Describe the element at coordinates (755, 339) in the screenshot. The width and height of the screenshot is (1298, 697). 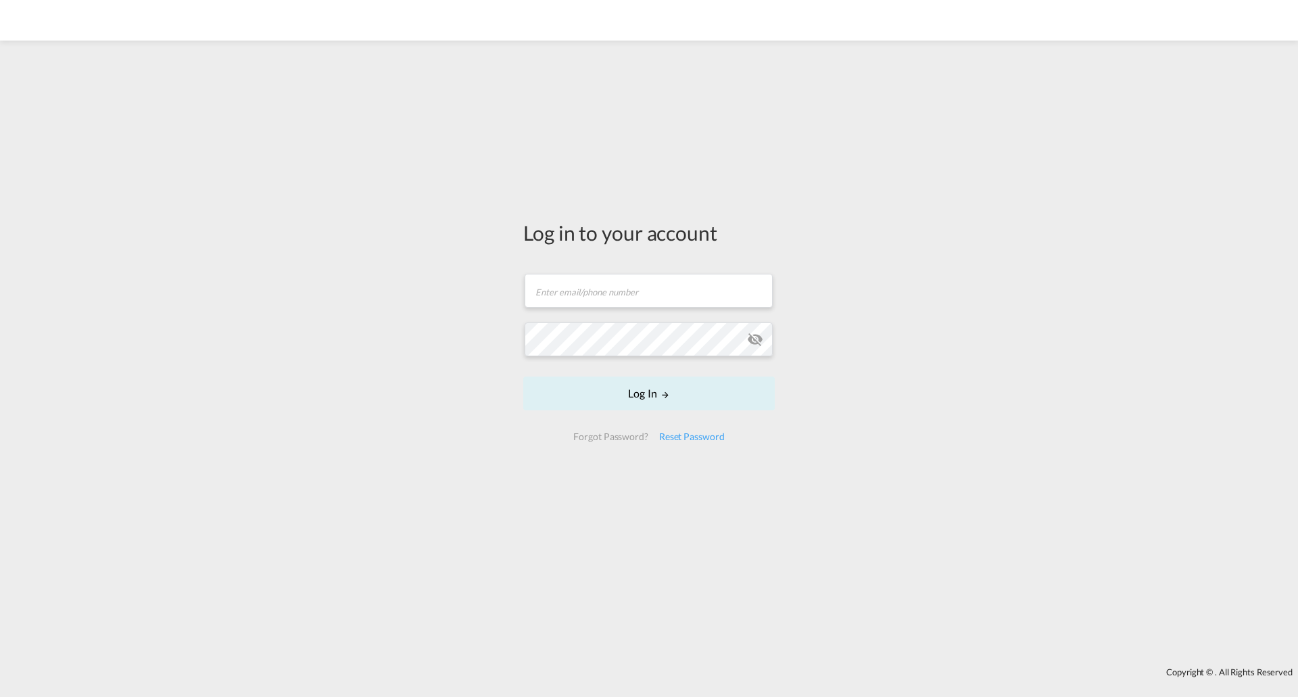
I see `md-icon: icon-eye-off` at that location.